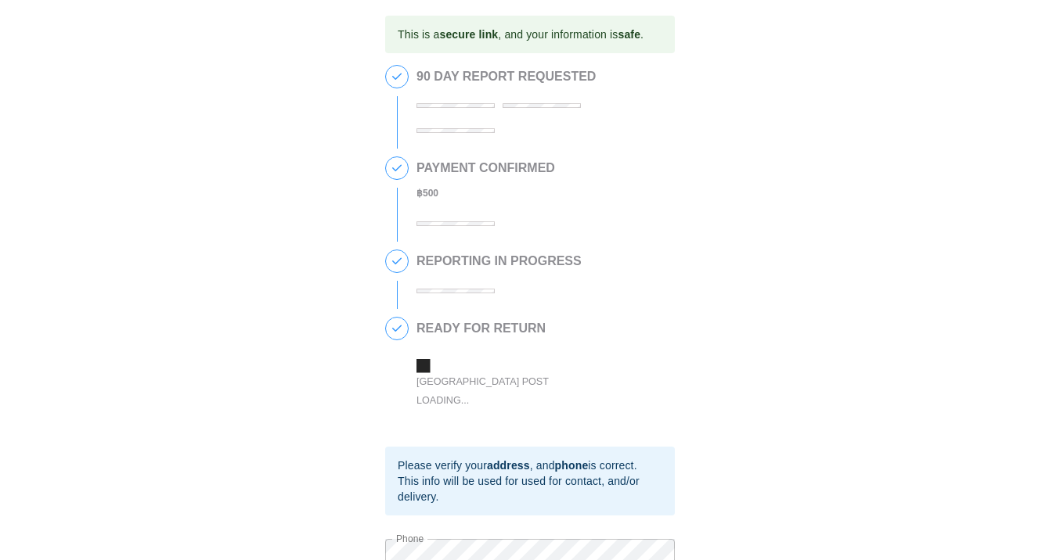 The image size is (1060, 560). What do you see at coordinates (530, 489) in the screenshot?
I see `div: This info will be used for used for contact, and/or delivery.` at bounding box center [530, 489].